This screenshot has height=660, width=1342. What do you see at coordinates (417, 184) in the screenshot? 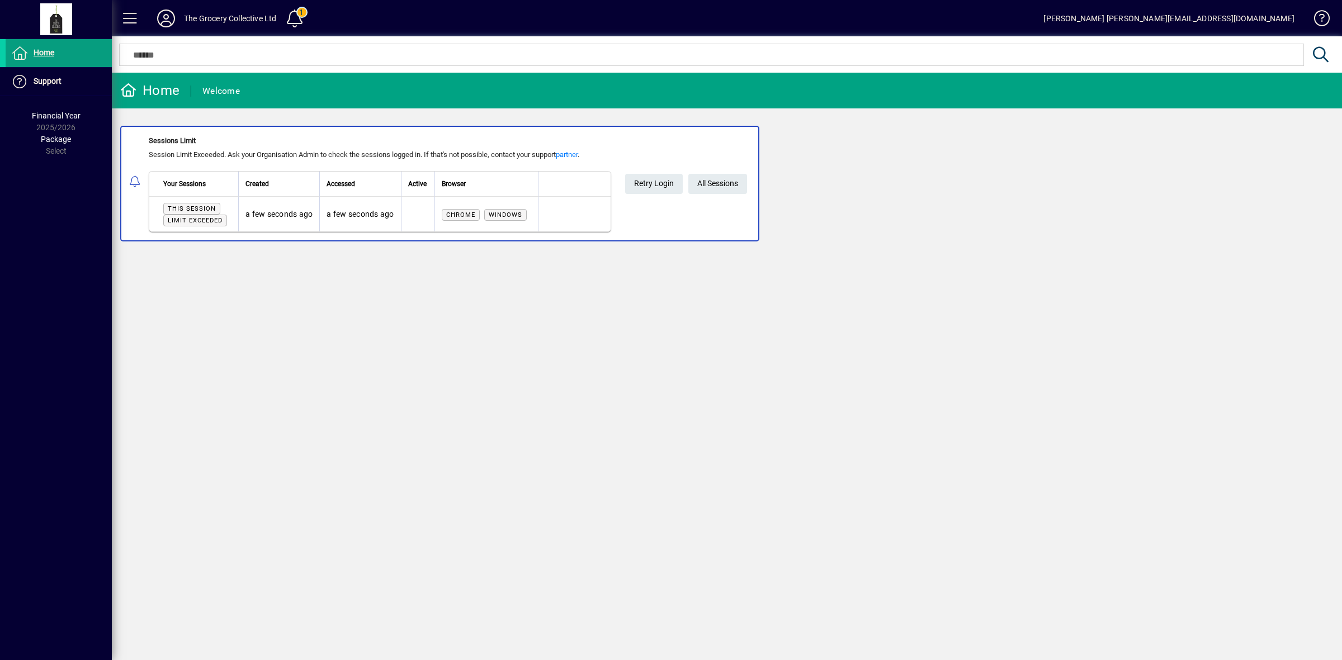
I see `span: Active` at bounding box center [417, 184].